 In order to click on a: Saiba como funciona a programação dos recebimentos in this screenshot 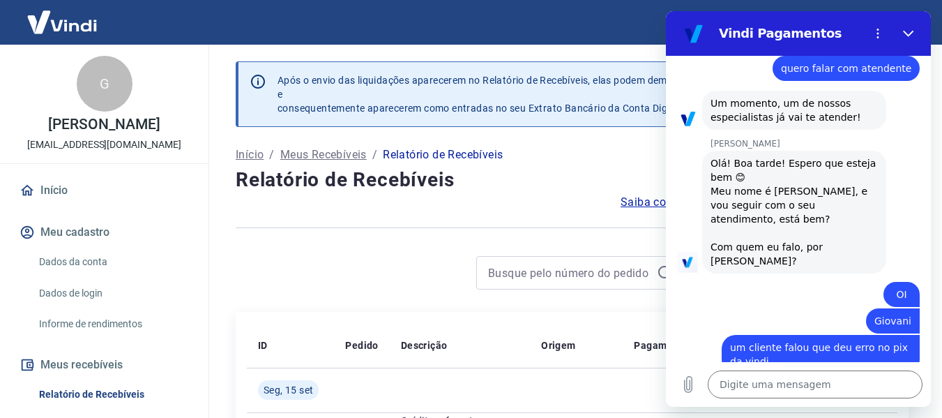, I will do `click(764, 202)`.